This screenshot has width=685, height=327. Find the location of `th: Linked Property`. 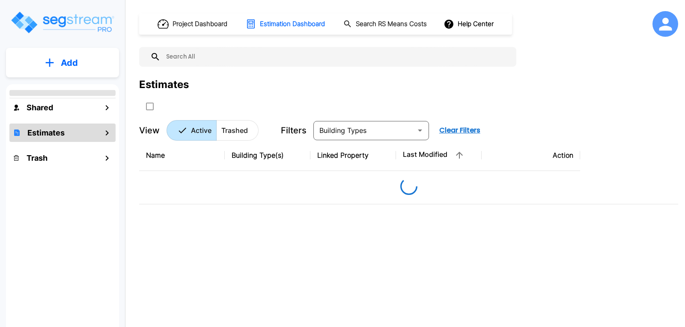

th: Linked Property is located at coordinates (353, 155).